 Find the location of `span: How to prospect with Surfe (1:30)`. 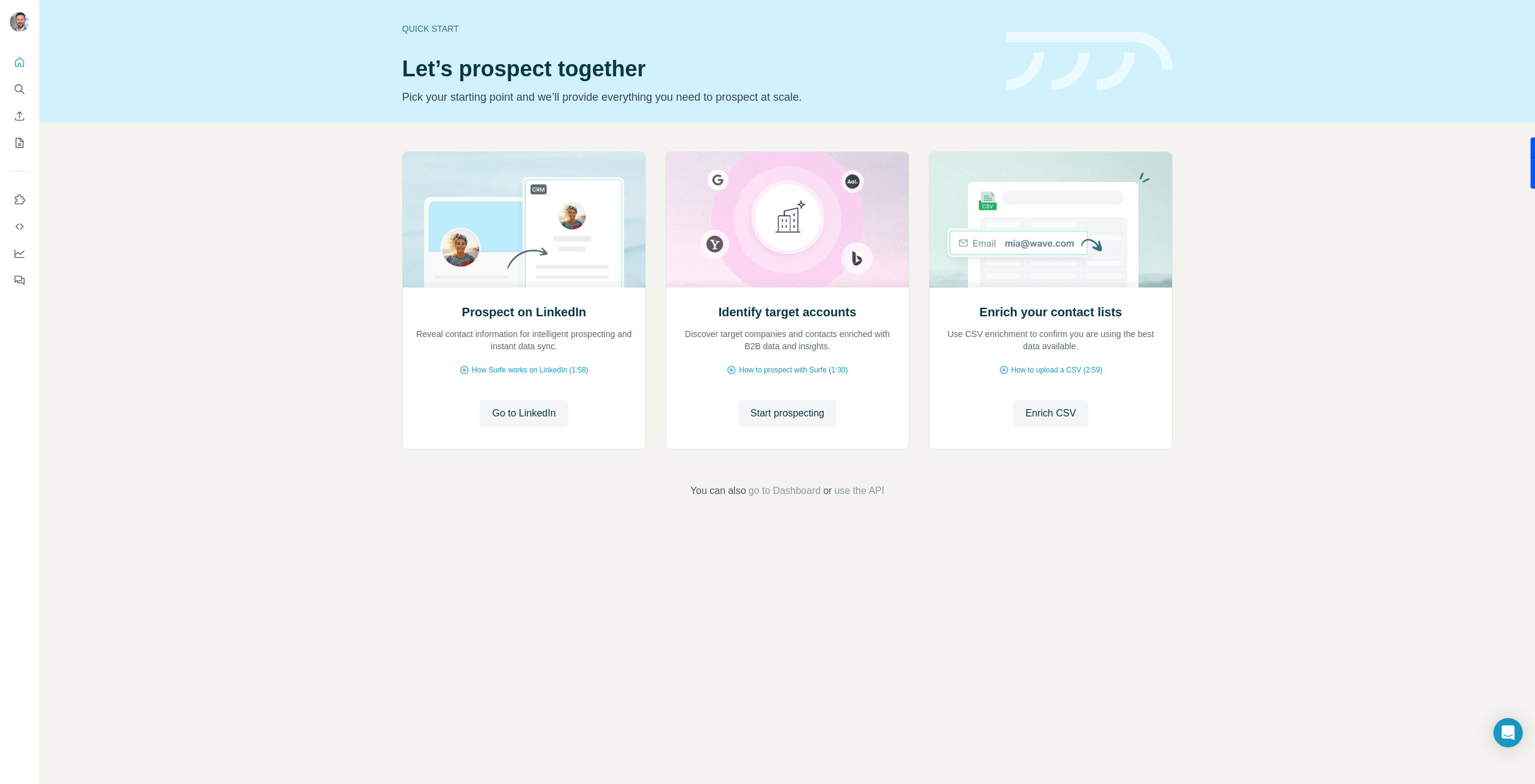

span: How to prospect with Surfe (1:30) is located at coordinates (793, 371).